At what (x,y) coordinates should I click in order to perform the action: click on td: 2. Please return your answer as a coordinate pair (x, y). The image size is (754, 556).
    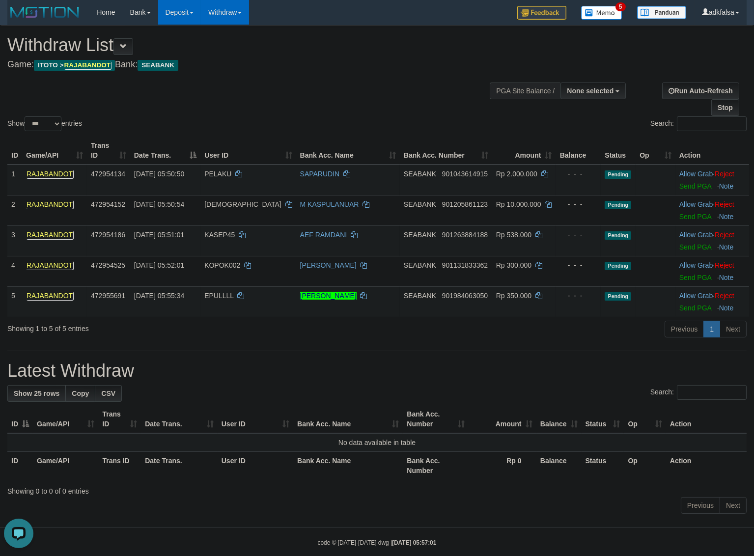
    Looking at the image, I should click on (15, 210).